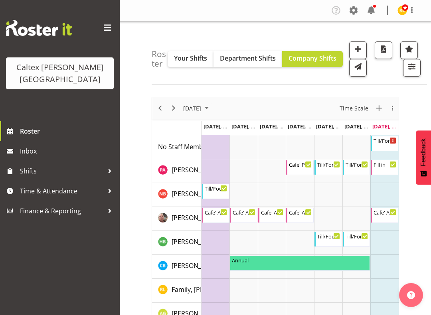 The width and height of the screenshot is (431, 315). Describe the element at coordinates (312, 58) in the screenshot. I see `span: Company Shifts` at that location.